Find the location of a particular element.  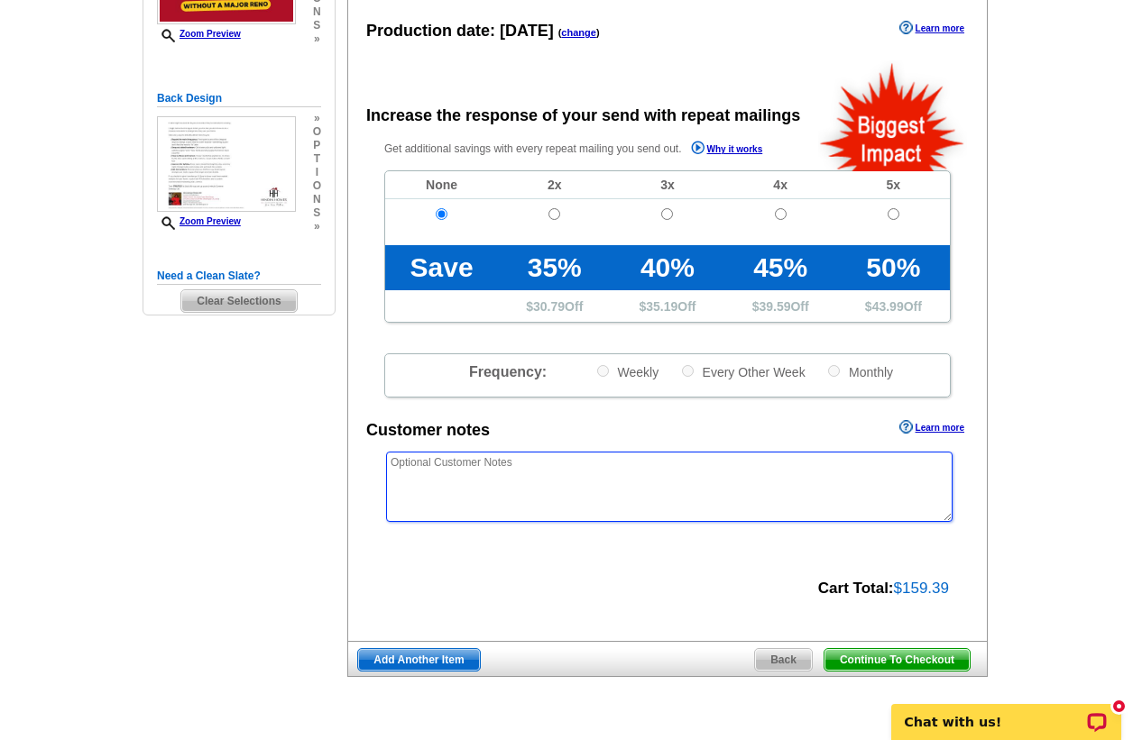

td: 35% is located at coordinates (554, 268).